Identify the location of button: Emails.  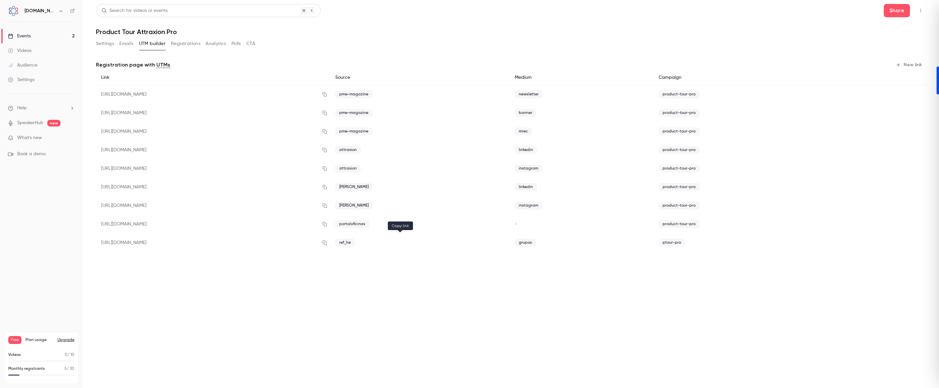
(126, 44).